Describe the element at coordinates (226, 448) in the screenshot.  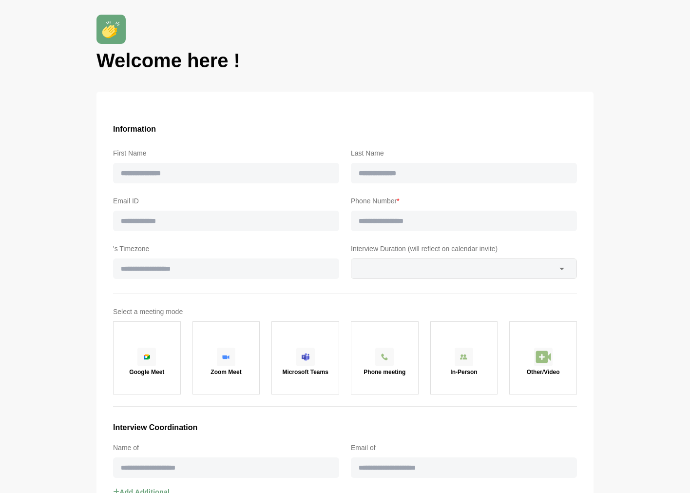
I see `label: Name of` at that location.